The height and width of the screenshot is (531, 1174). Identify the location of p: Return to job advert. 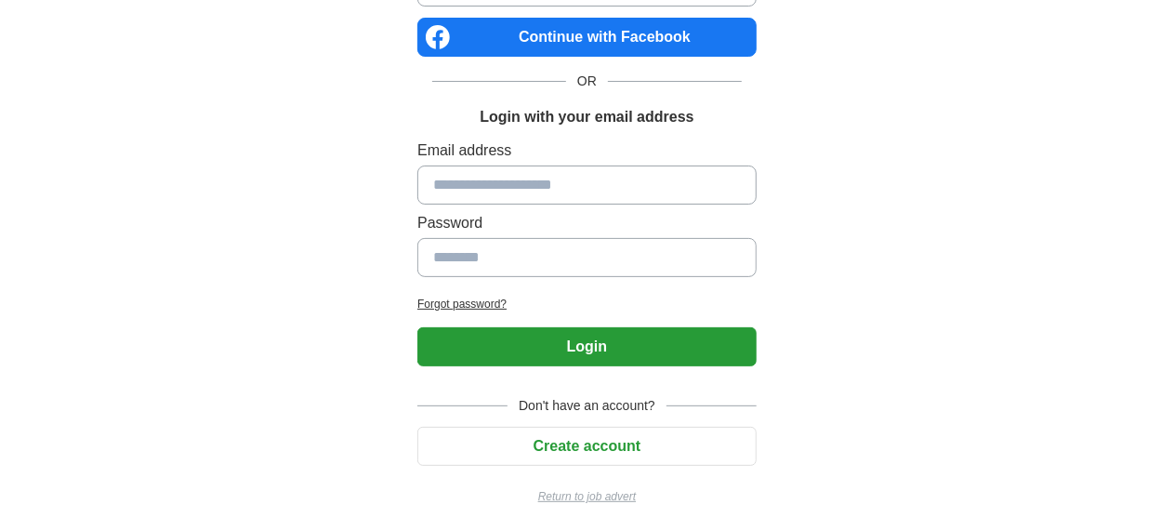
(586, 496).